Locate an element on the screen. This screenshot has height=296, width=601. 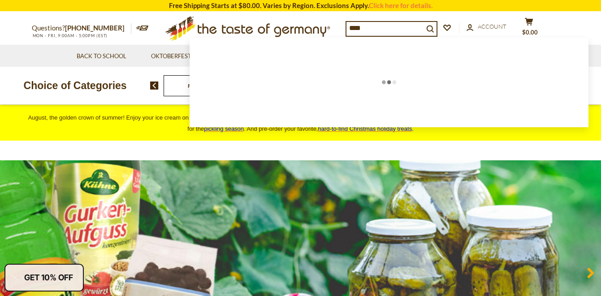
span: $0.00 is located at coordinates (530, 32).